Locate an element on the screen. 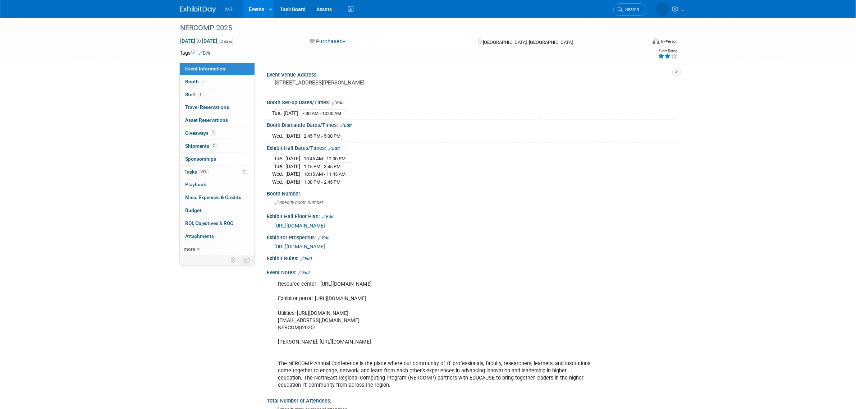 The width and height of the screenshot is (856, 409). div: Exhibit Hall Floor Plan: is located at coordinates (472, 216).